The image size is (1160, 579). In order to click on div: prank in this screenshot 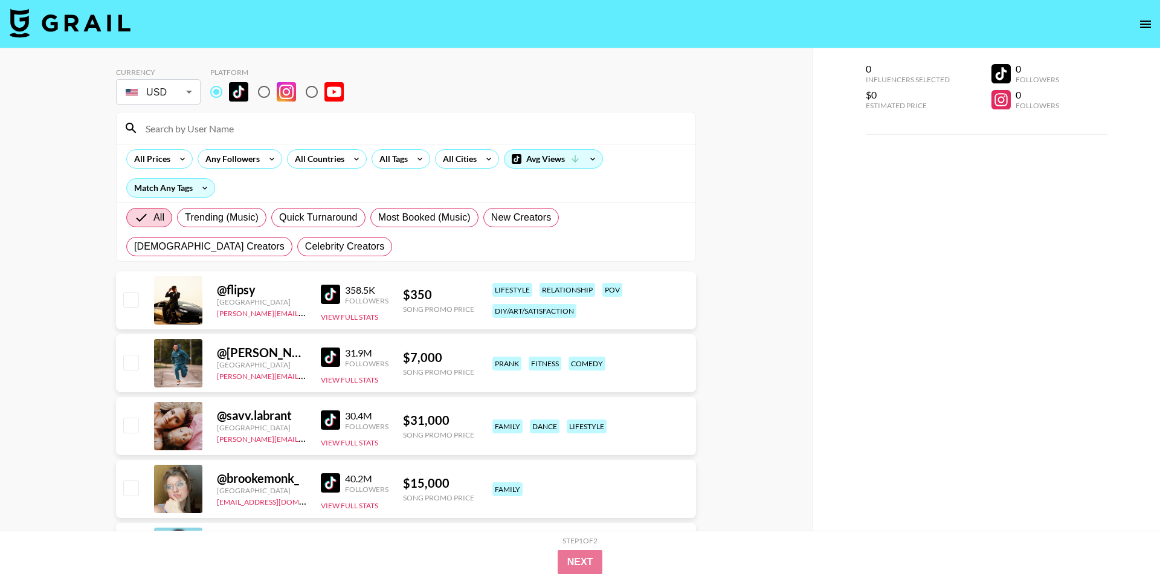, I will do `click(507, 363)`.